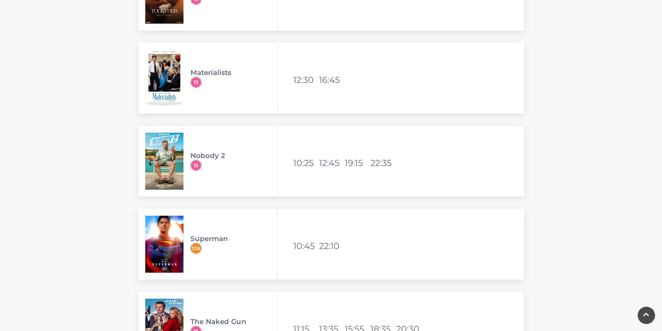  Describe the element at coordinates (234, 73) in the screenshot. I see `h3: Materialists` at that location.